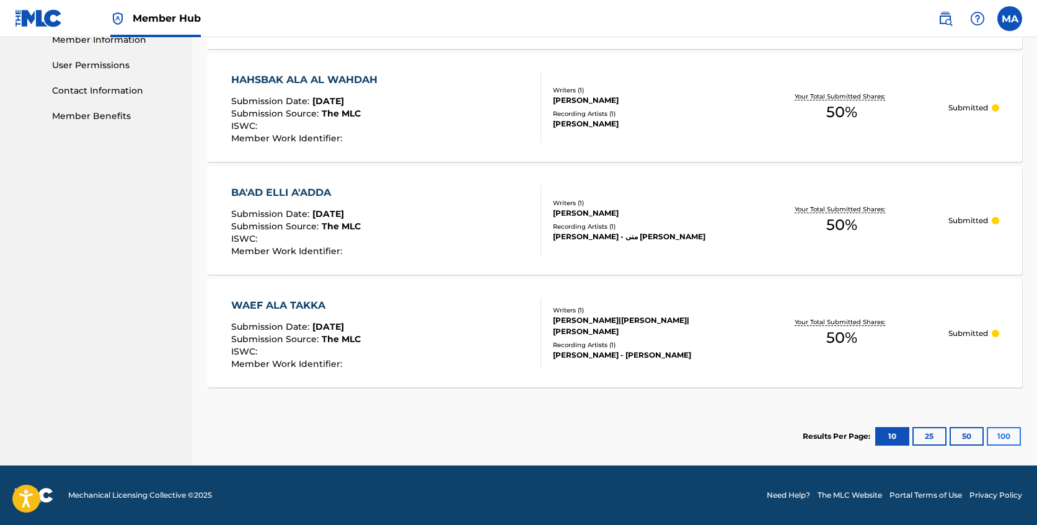 The width and height of the screenshot is (1037, 525). What do you see at coordinates (34, 495) in the screenshot?
I see `img: logo` at bounding box center [34, 495].